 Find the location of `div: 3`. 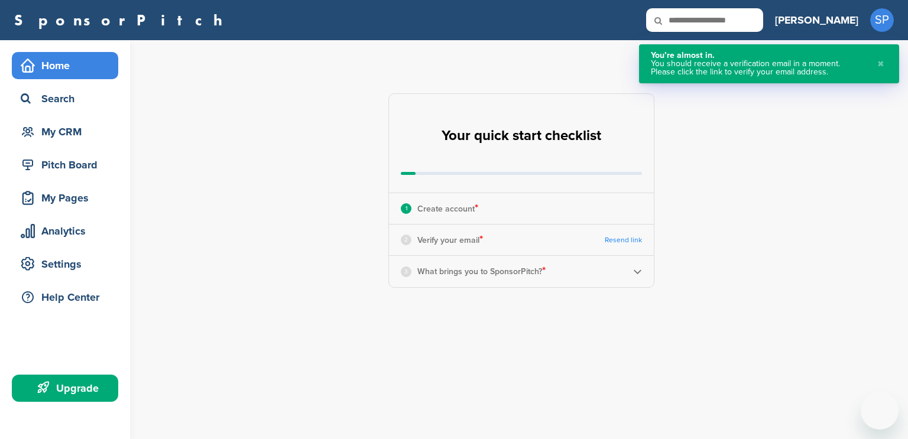

div: 3 is located at coordinates (406, 272).